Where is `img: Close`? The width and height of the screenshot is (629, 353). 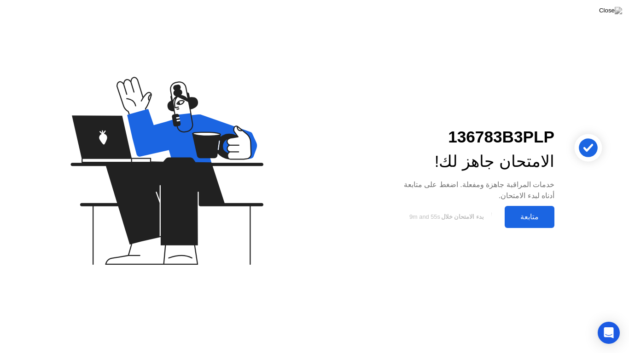 img: Close is located at coordinates (610, 11).